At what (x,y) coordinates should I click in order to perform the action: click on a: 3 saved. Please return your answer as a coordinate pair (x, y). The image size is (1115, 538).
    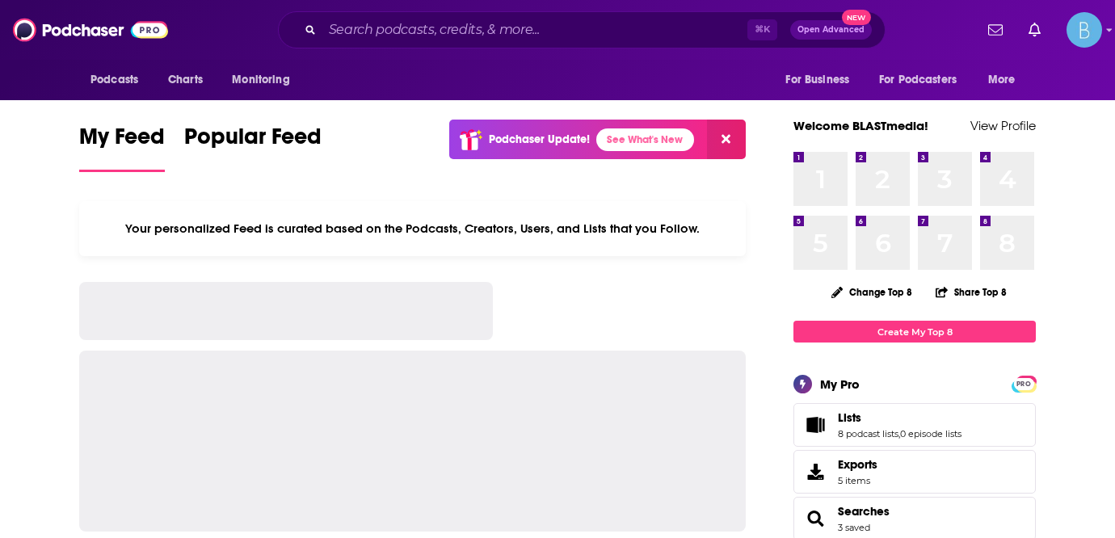
    Looking at the image, I should click on (854, 528).